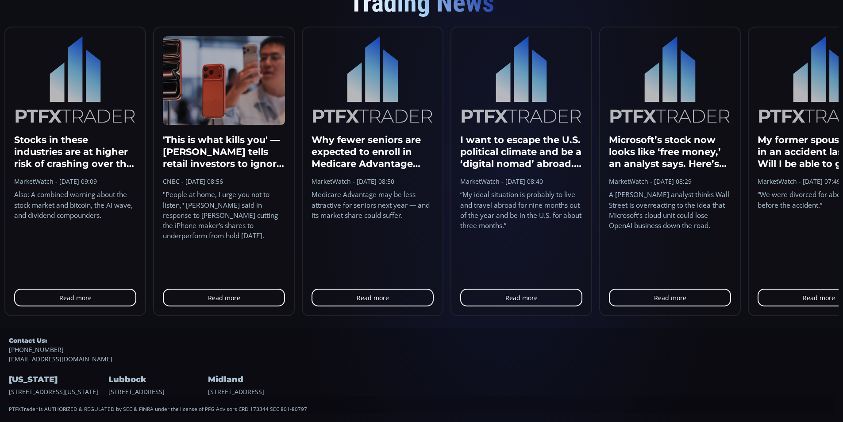 The image size is (843, 422). Describe the element at coordinates (211, 25) in the screenshot. I see `div: C` at that location.